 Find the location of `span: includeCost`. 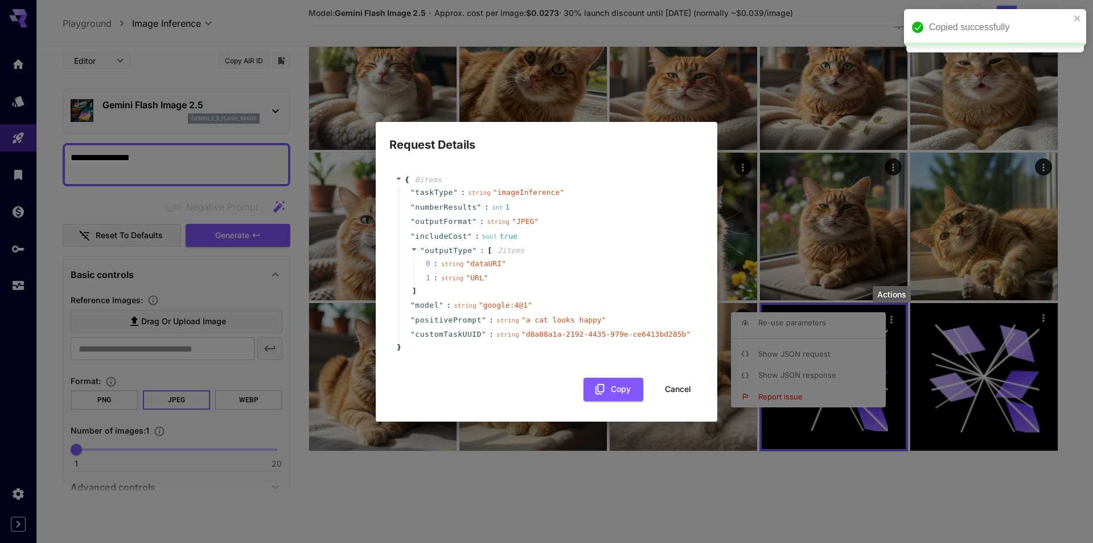

span: includeCost is located at coordinates (441, 236).